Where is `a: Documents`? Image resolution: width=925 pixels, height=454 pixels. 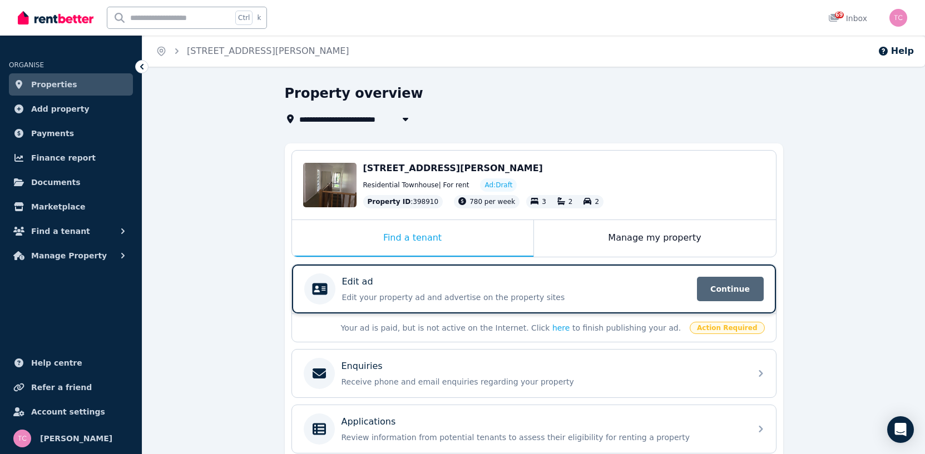
a: Documents is located at coordinates (71, 182).